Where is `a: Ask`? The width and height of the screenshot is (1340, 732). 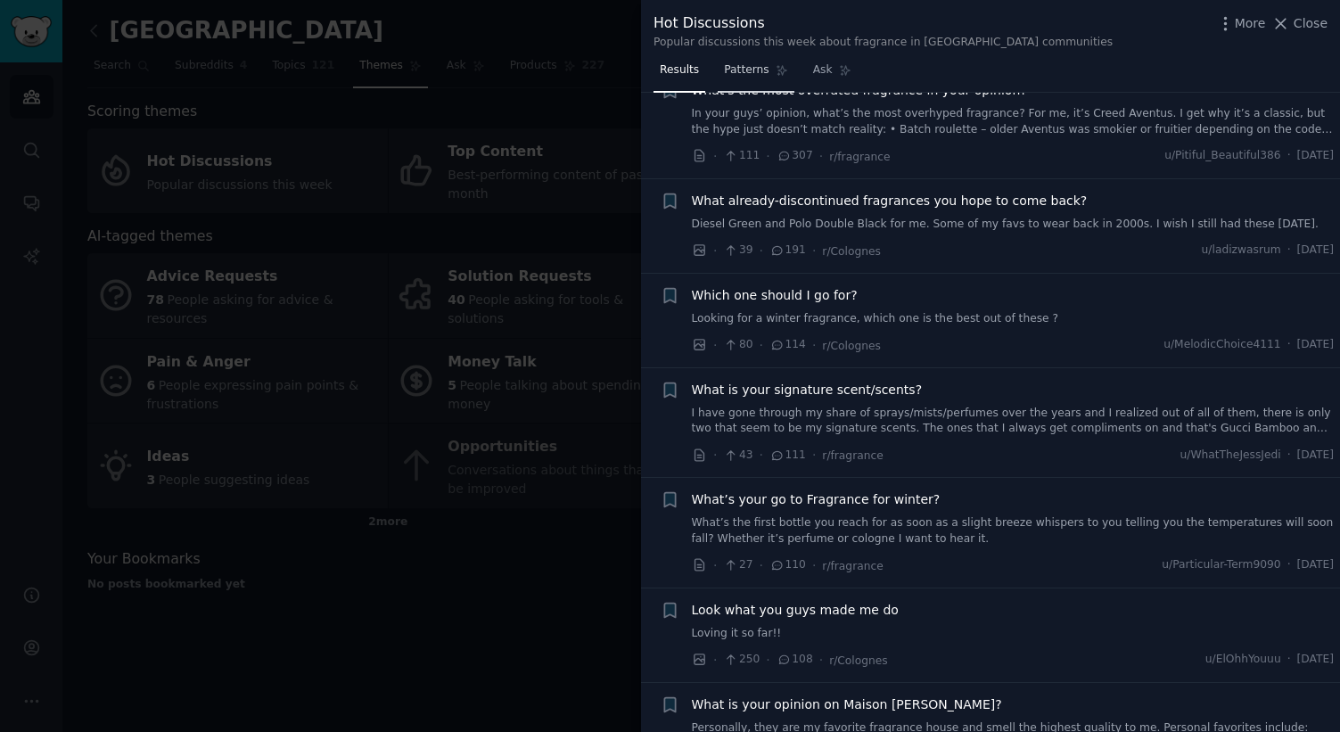
a: Ask is located at coordinates (832, 74).